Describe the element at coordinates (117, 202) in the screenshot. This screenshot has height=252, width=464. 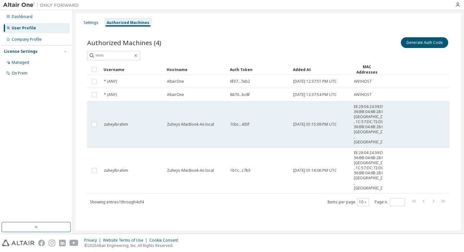
I see `span: Showing entries 1 through 4 of 4` at that location.